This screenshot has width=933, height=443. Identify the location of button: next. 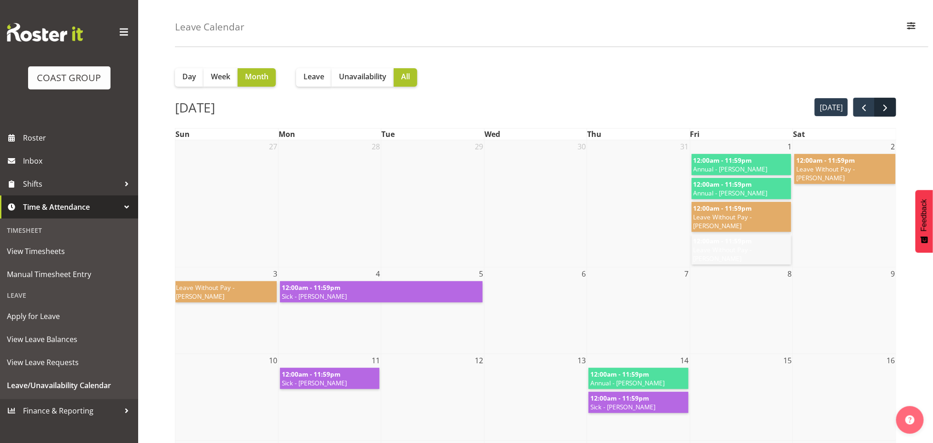
(886, 107).